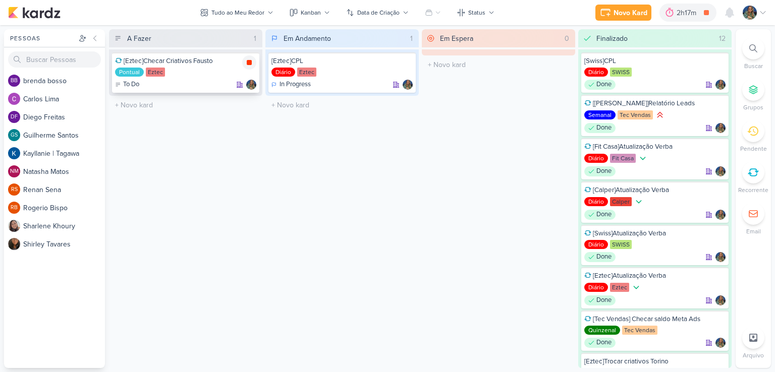 The width and height of the screenshot is (775, 372). I want to click on div: To Do, so click(127, 85).